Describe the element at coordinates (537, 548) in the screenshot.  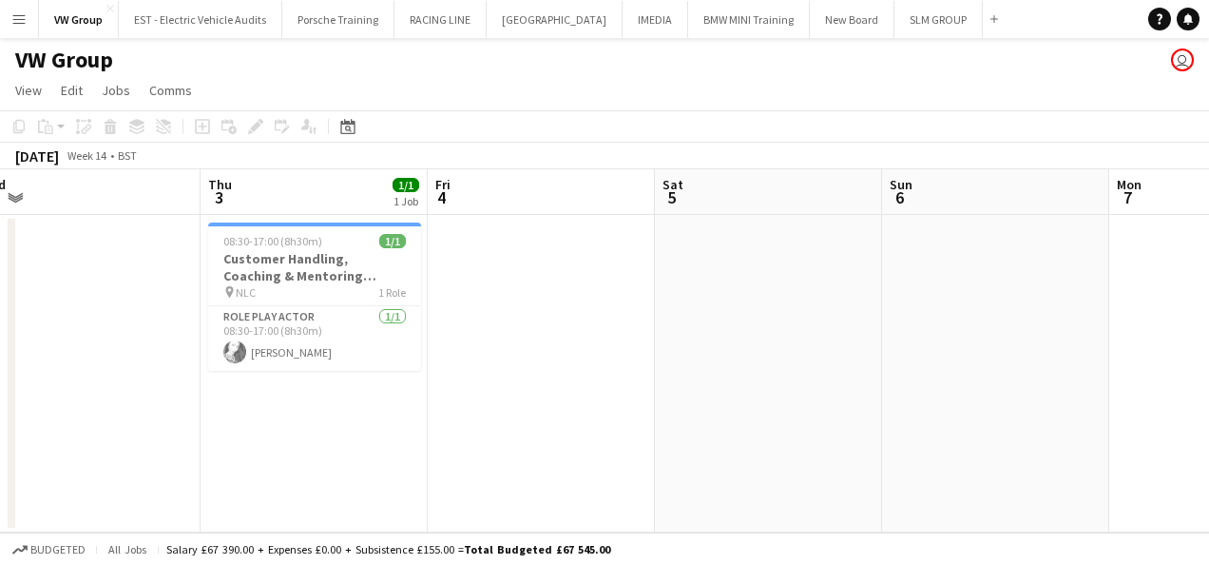
I see `span: Total Budgeted £67 545.00` at that location.